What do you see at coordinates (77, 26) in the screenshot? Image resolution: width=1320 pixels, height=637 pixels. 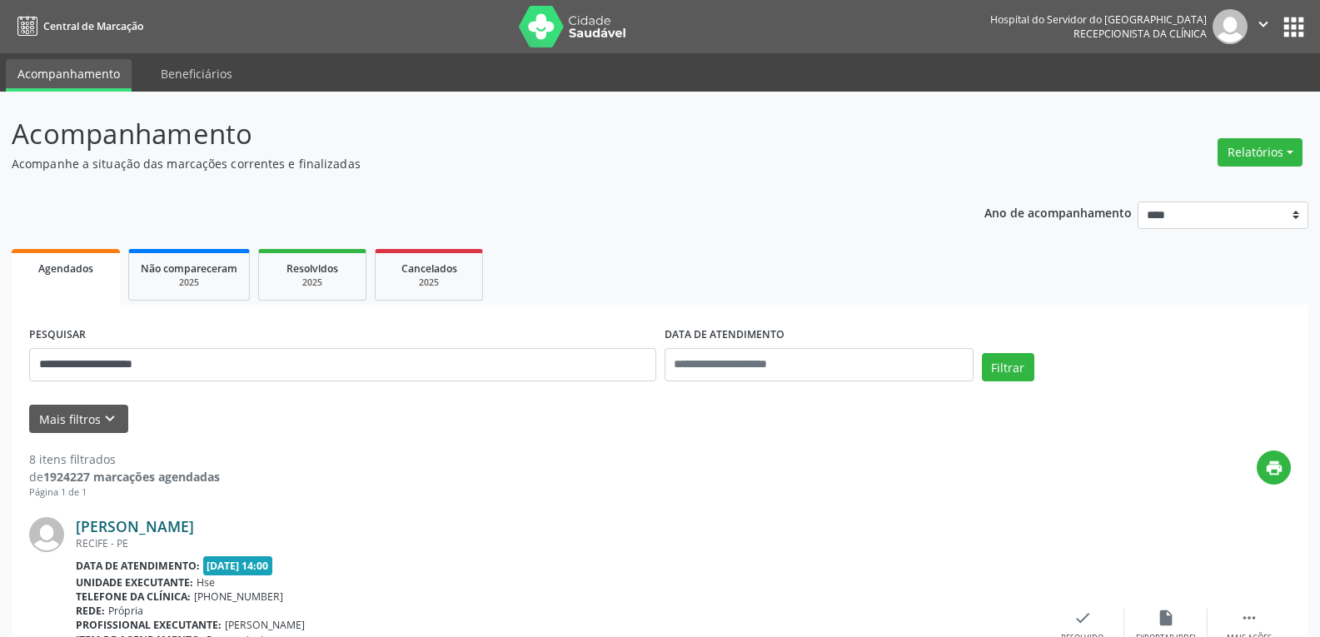 I see `a: Central de Marcação` at bounding box center [77, 26].